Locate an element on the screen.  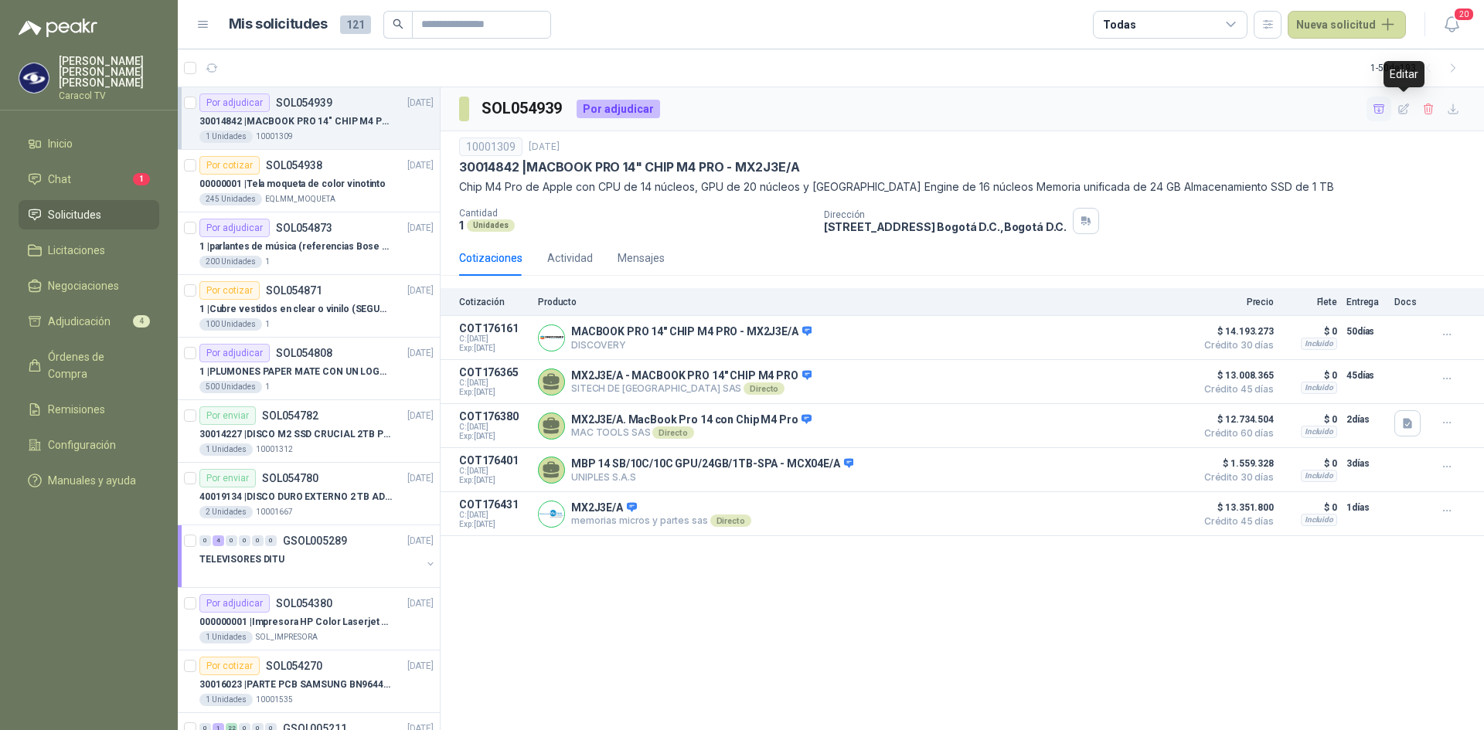
span: Chat is located at coordinates (60, 179).